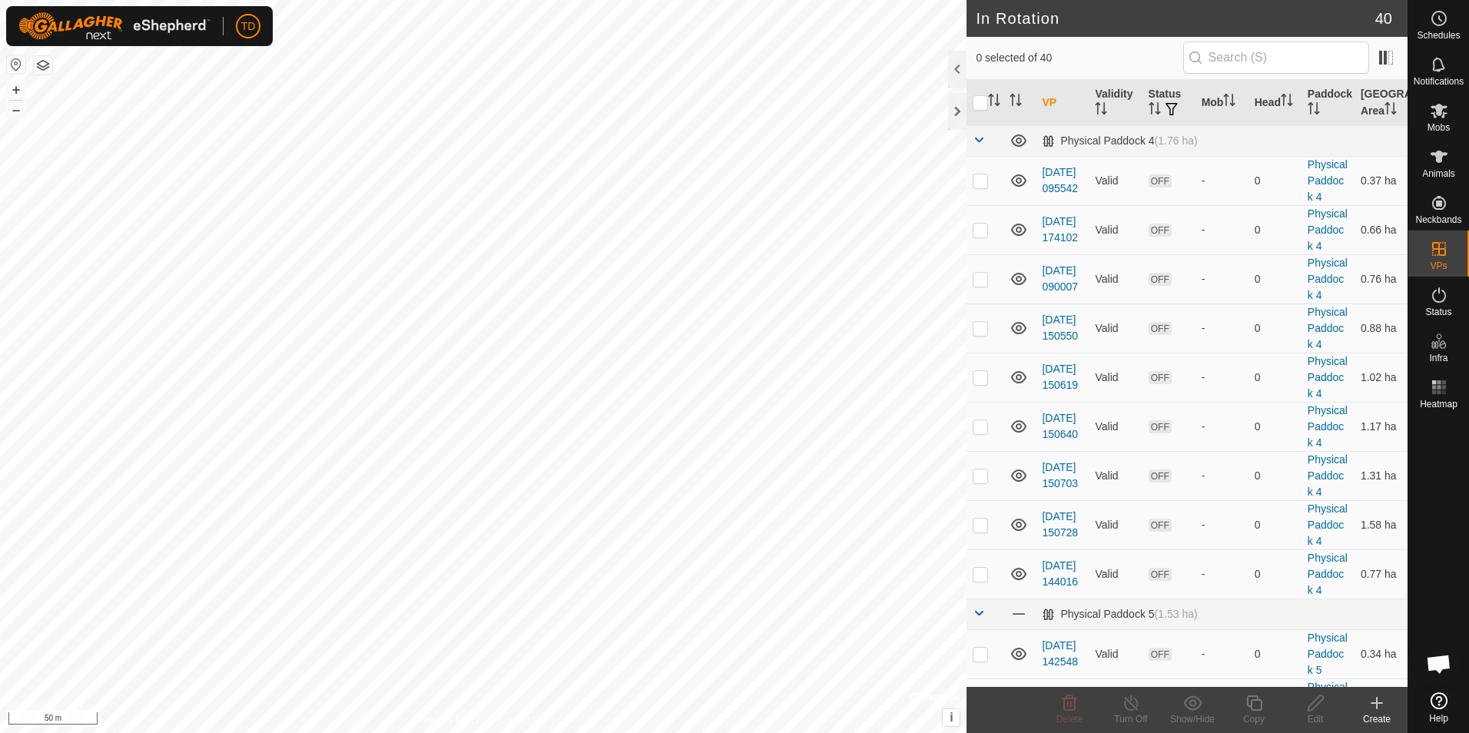 This screenshot has width=1469, height=733. What do you see at coordinates (1169, 103) in the screenshot?
I see `th: Status` at bounding box center [1169, 103].